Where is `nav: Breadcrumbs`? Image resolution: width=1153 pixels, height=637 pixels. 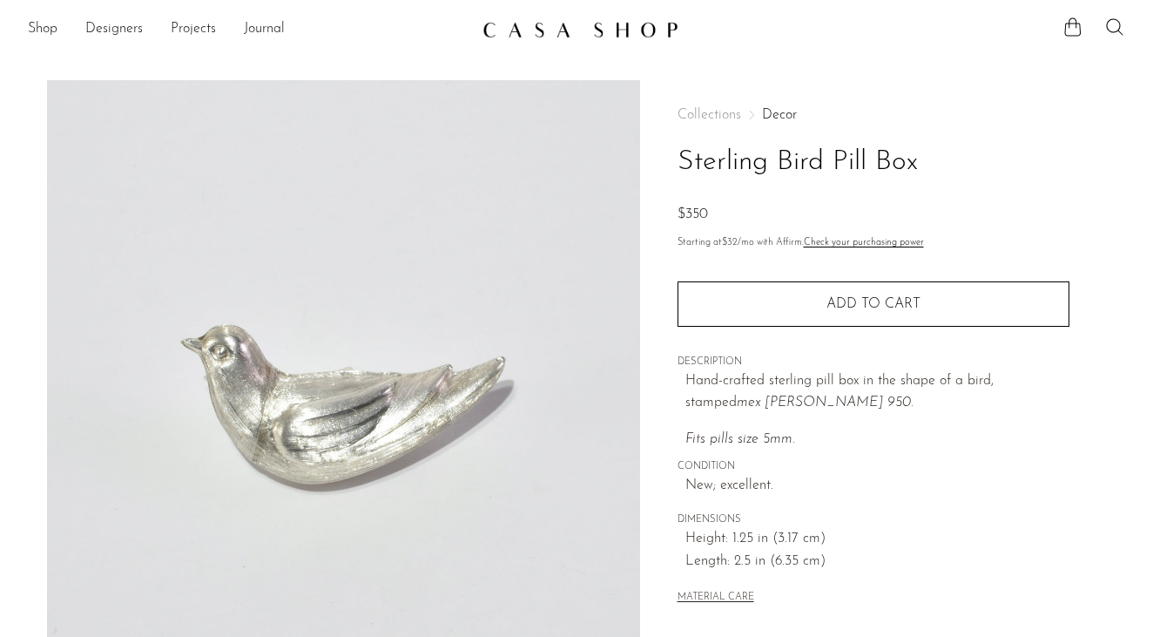 nav: Breadcrumbs is located at coordinates (874, 115).